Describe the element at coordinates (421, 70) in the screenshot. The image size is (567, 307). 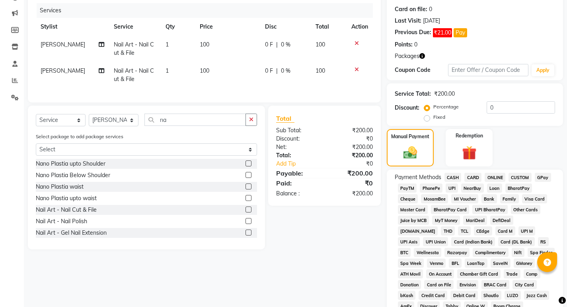
I see `div: Coupon Code` at that location.